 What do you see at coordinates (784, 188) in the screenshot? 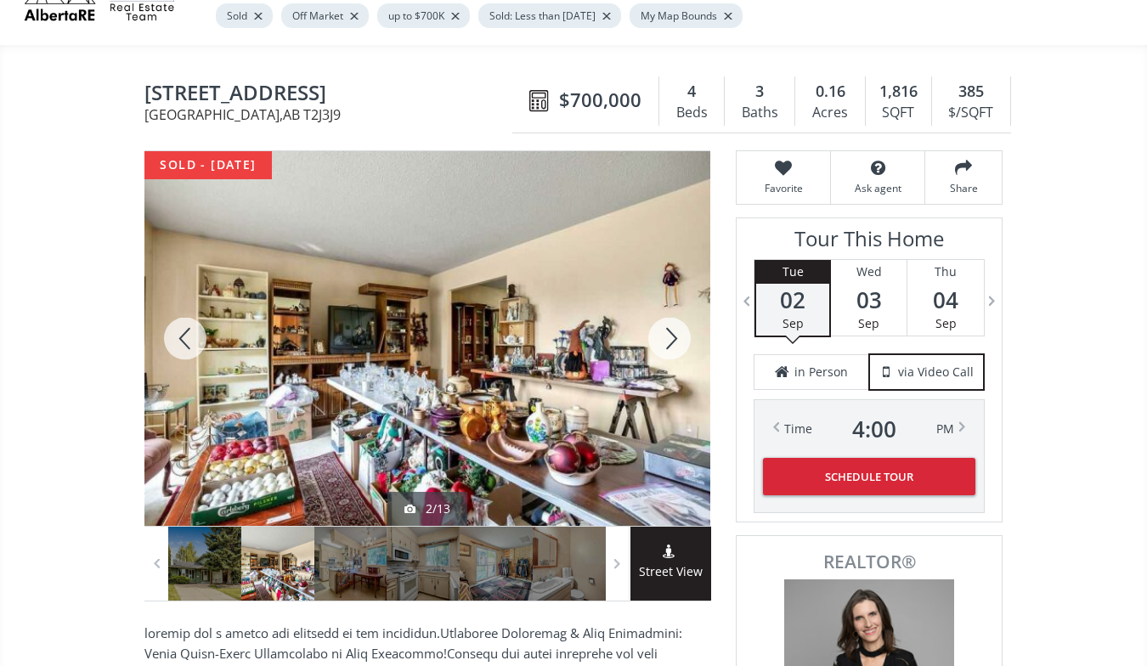
I see `span: Favorite` at bounding box center [784, 188].